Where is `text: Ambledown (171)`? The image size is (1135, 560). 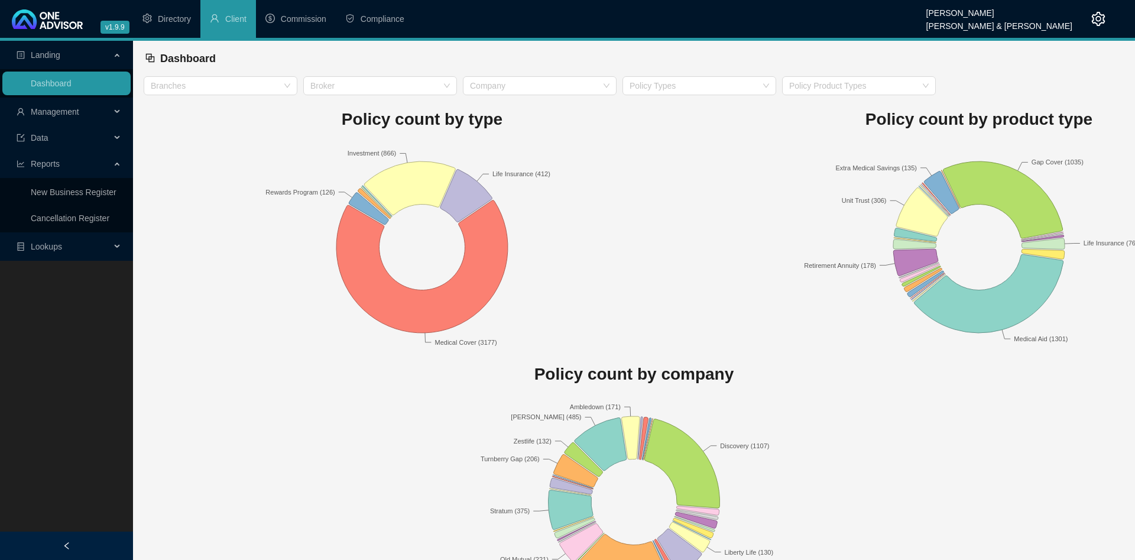 text: Ambledown (171) is located at coordinates (595, 407).